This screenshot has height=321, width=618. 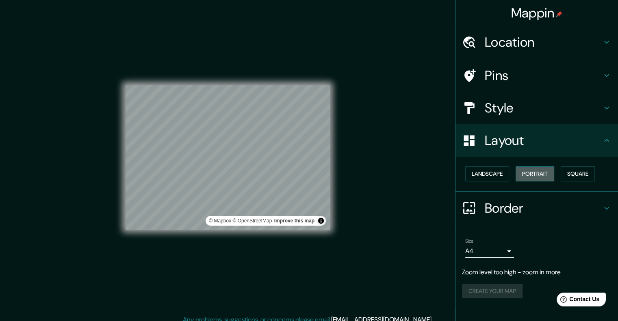 What do you see at coordinates (537, 76) in the screenshot?
I see `div: Pins` at bounding box center [537, 76].